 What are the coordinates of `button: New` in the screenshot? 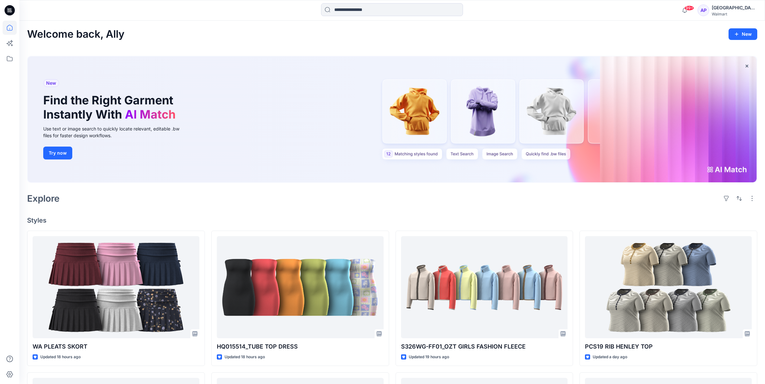 It's located at (742, 34).